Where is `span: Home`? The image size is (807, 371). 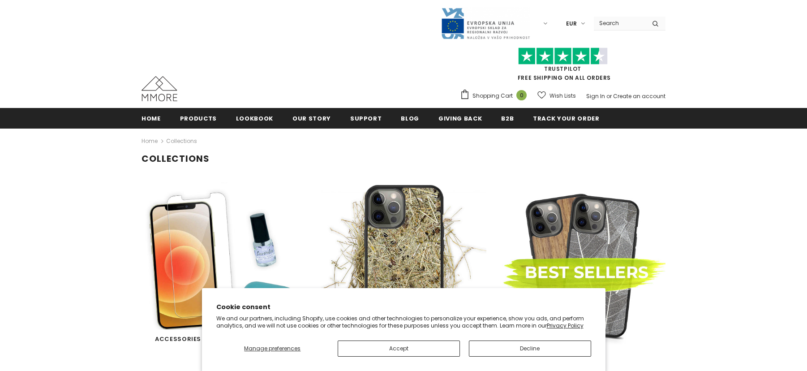 span: Home is located at coordinates (151, 118).